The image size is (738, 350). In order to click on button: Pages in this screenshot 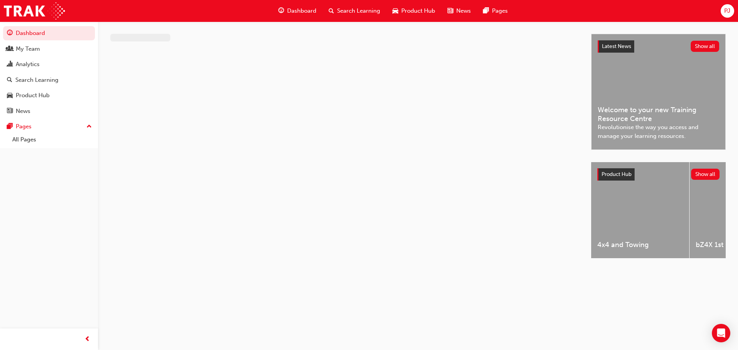, I will do `click(49, 126)`.